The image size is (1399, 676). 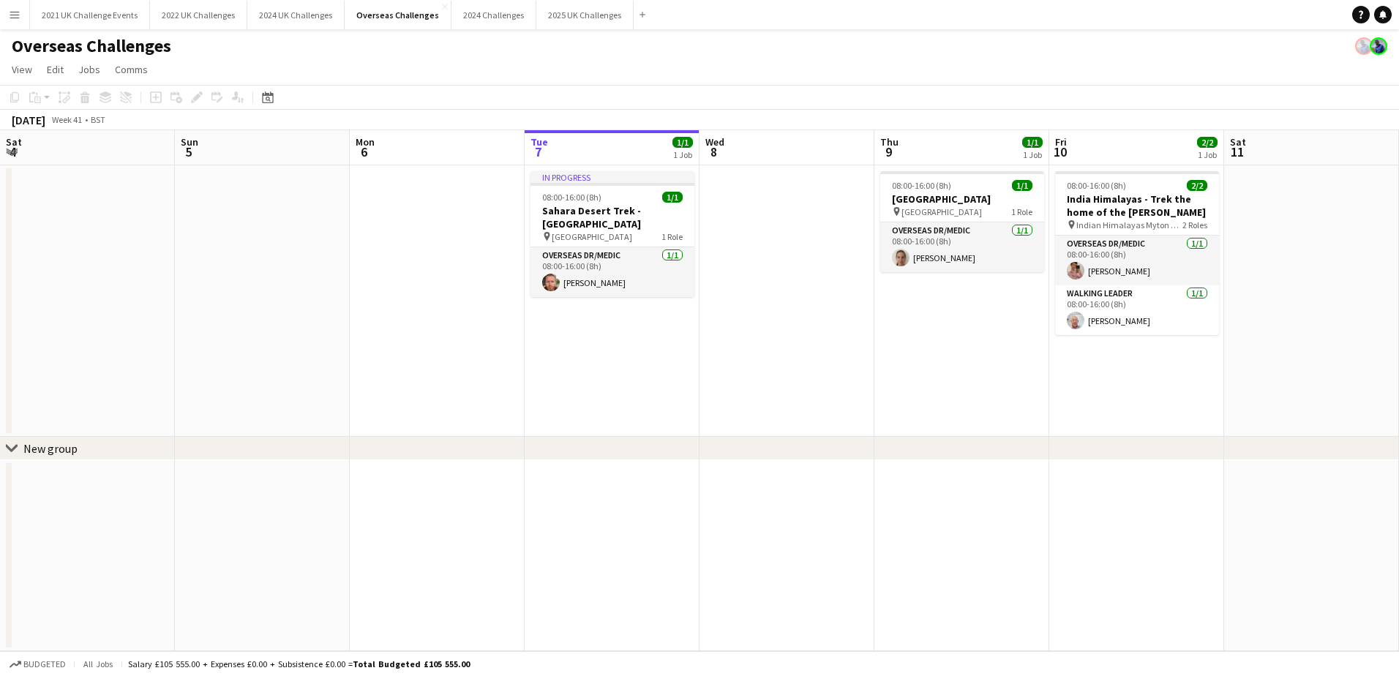 I want to click on span: 10, so click(x=1060, y=152).